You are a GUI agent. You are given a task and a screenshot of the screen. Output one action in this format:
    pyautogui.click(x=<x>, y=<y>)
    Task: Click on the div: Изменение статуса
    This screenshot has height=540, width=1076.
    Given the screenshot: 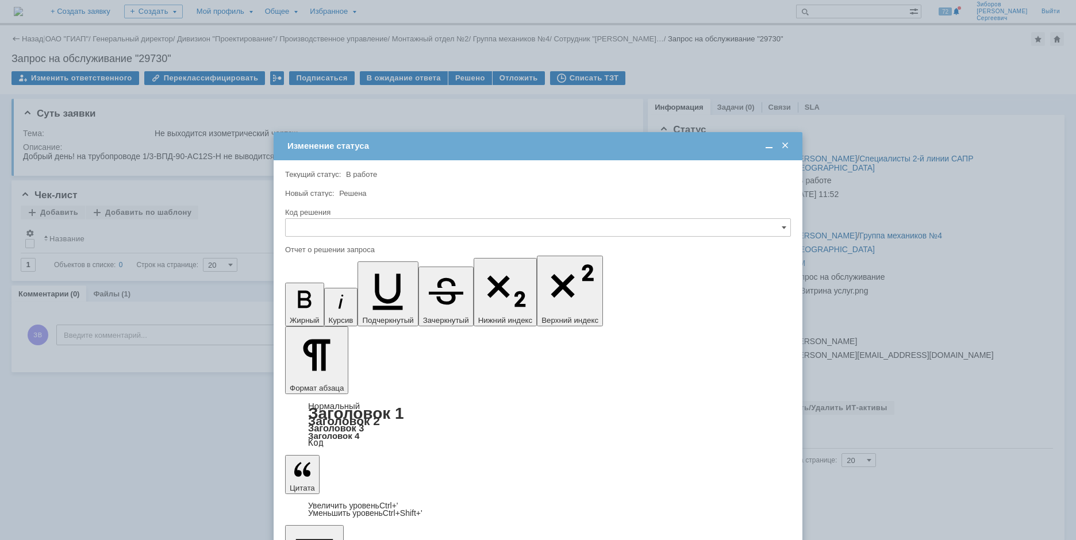 What is the action you would take?
    pyautogui.click(x=539, y=146)
    